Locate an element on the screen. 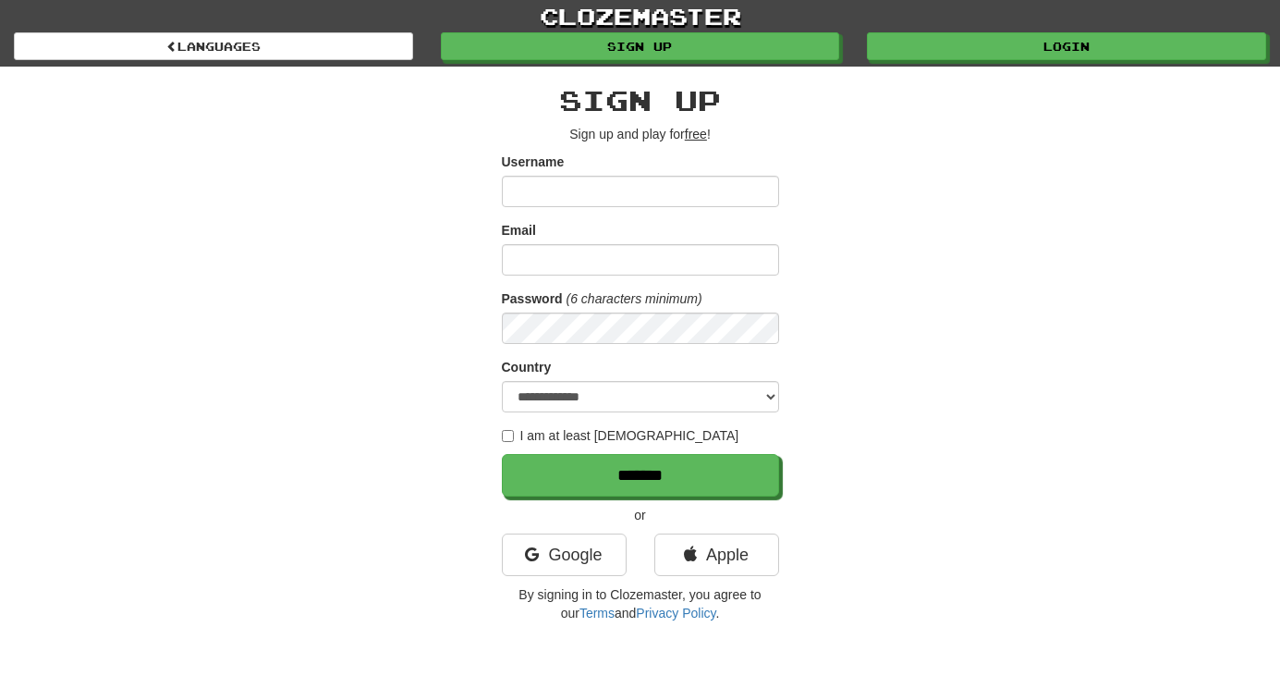 The width and height of the screenshot is (1280, 676). a: Languages is located at coordinates (213, 46).